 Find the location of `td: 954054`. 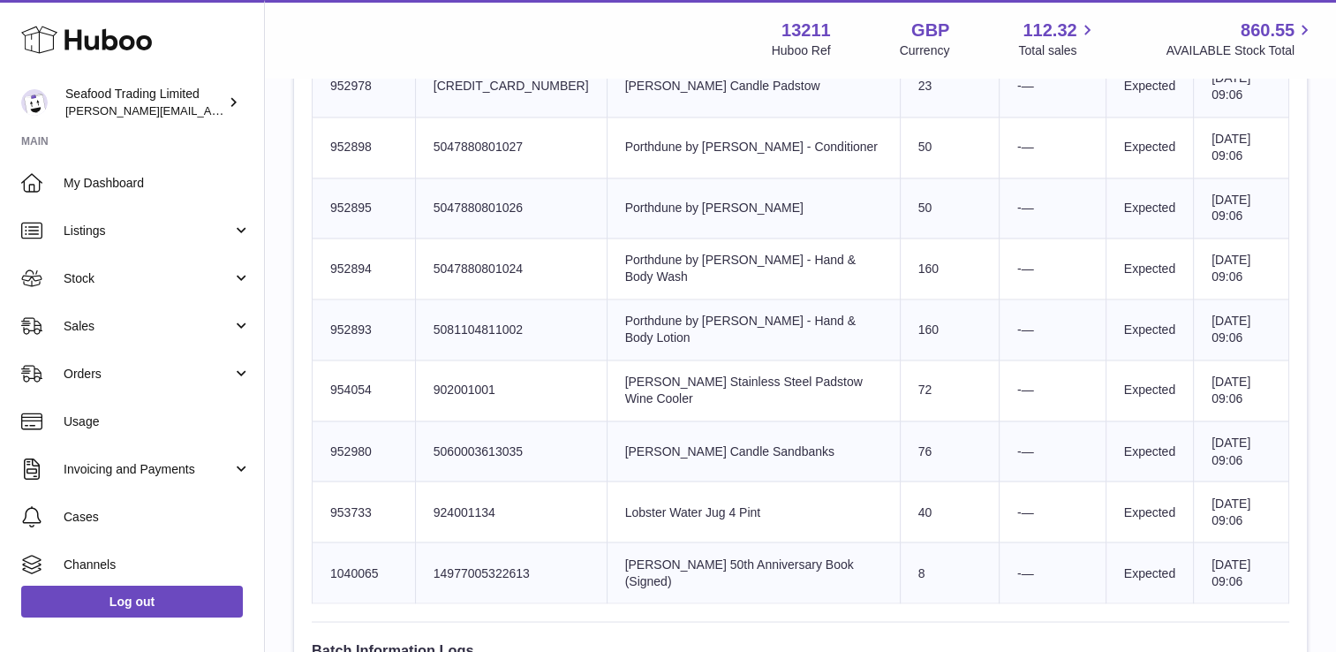

td: 954054 is located at coordinates (364, 389).